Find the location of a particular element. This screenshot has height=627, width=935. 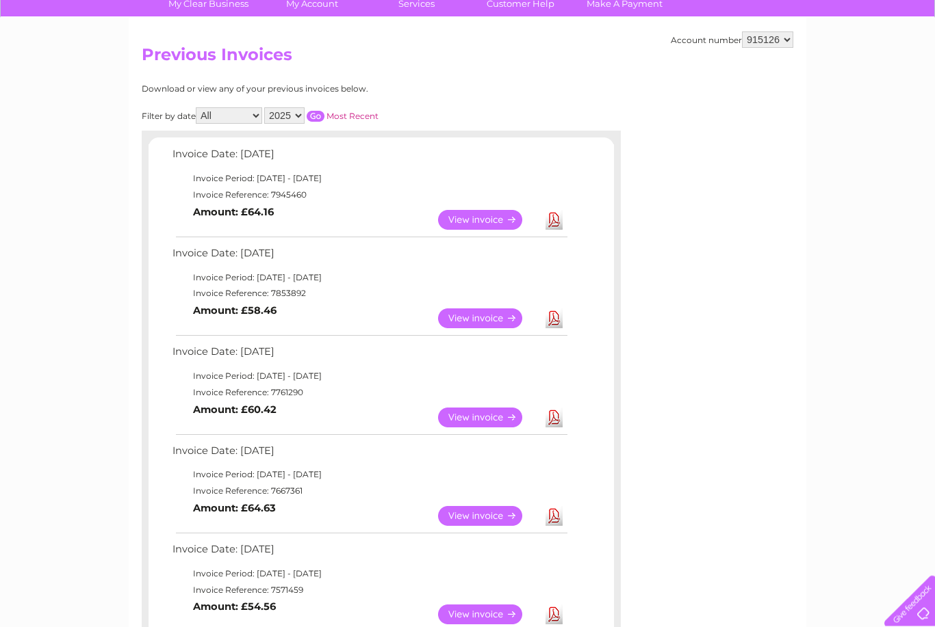

b: Amount: £60.42 is located at coordinates (235, 411).